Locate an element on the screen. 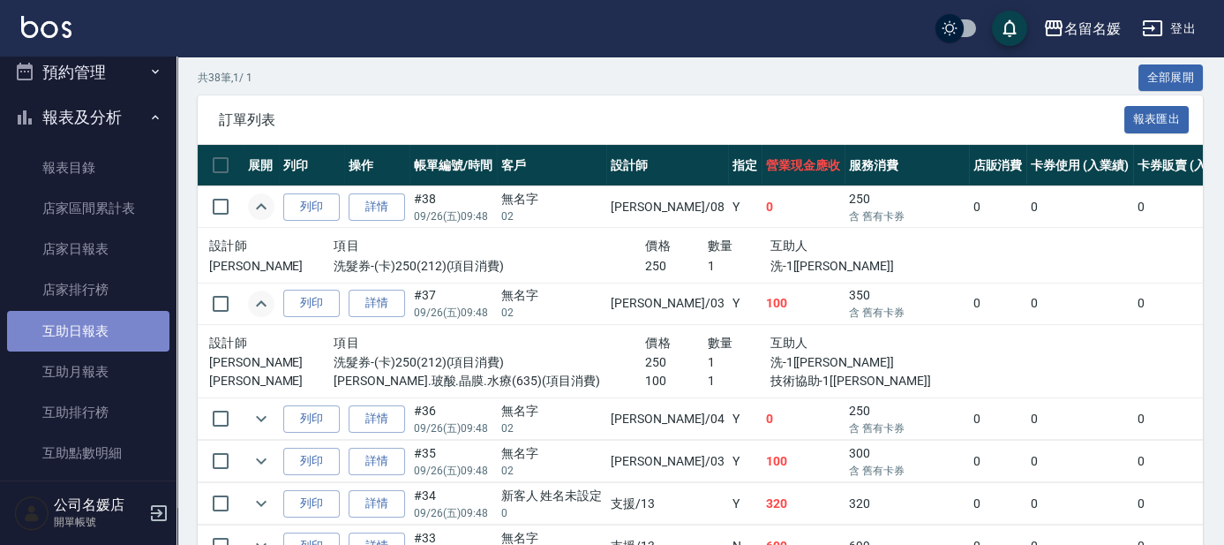 The height and width of the screenshot is (545, 1224). button: 登出 is located at coordinates (1169, 28).